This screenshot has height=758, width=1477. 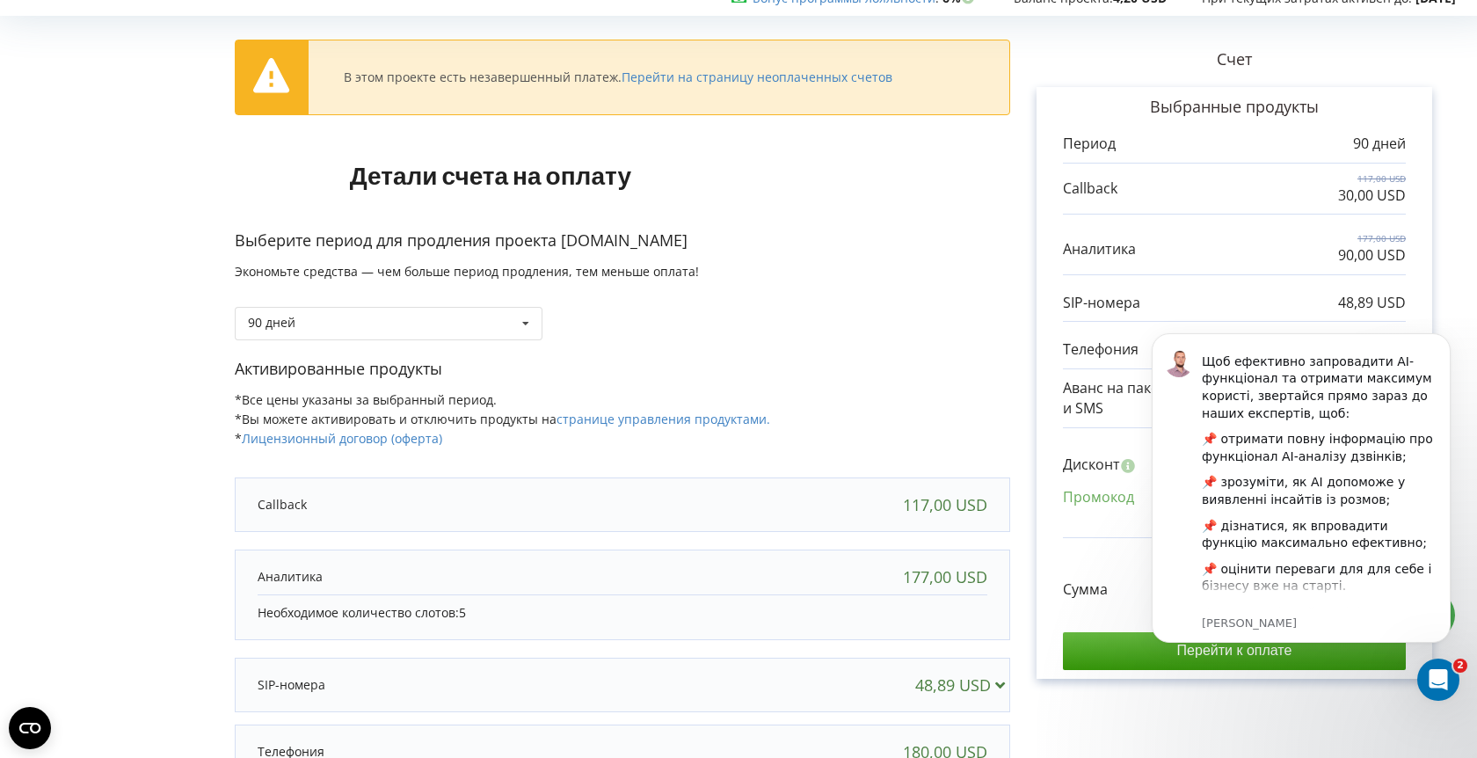 What do you see at coordinates (502, 418) in the screenshot?
I see `span: *Вы можете активировать и отключить продукты на` at bounding box center [502, 418].